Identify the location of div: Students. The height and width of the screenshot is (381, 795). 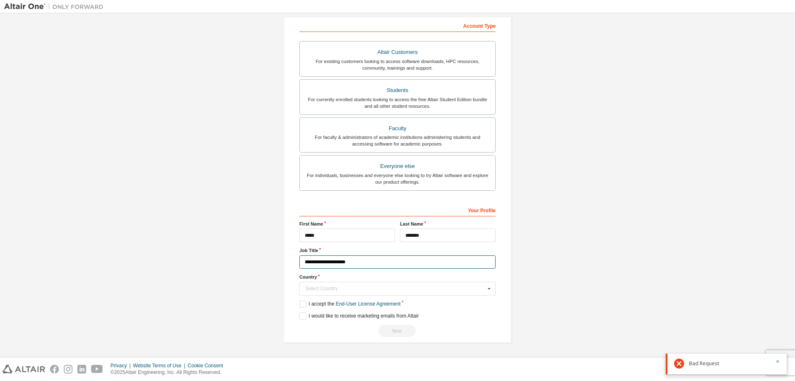
(398, 90).